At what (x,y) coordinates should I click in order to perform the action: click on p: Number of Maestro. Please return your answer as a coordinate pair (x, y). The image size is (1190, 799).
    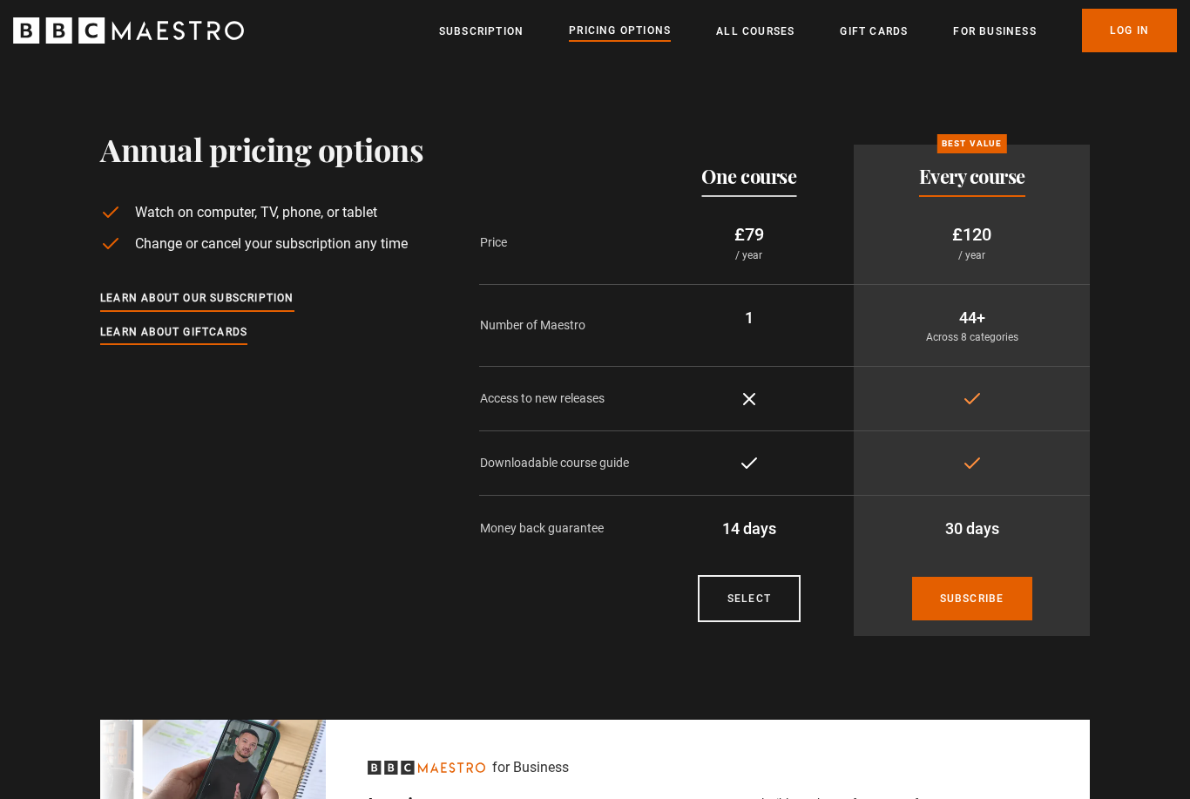
    Looking at the image, I should click on (562, 325).